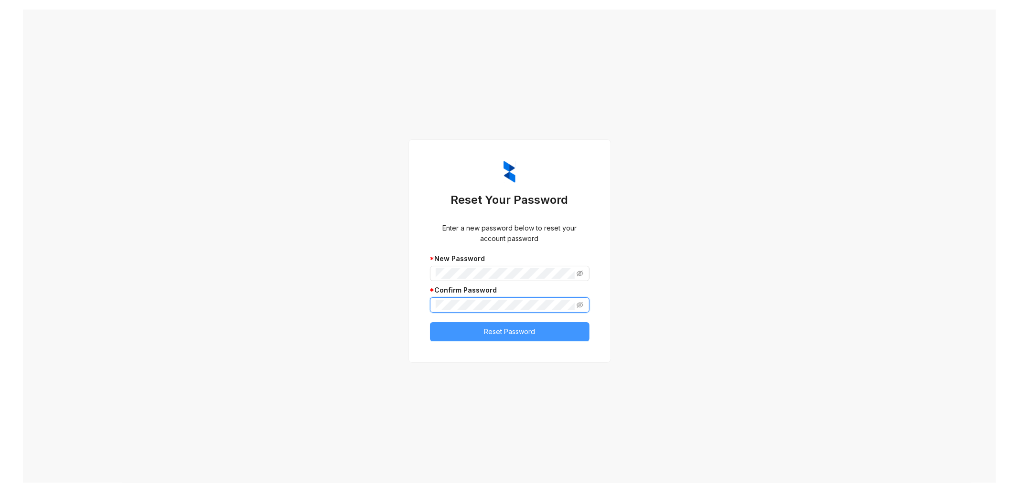 This screenshot has height=483, width=1019. What do you see at coordinates (509, 172) in the screenshot?
I see `img: ZumaIcon` at bounding box center [509, 172].